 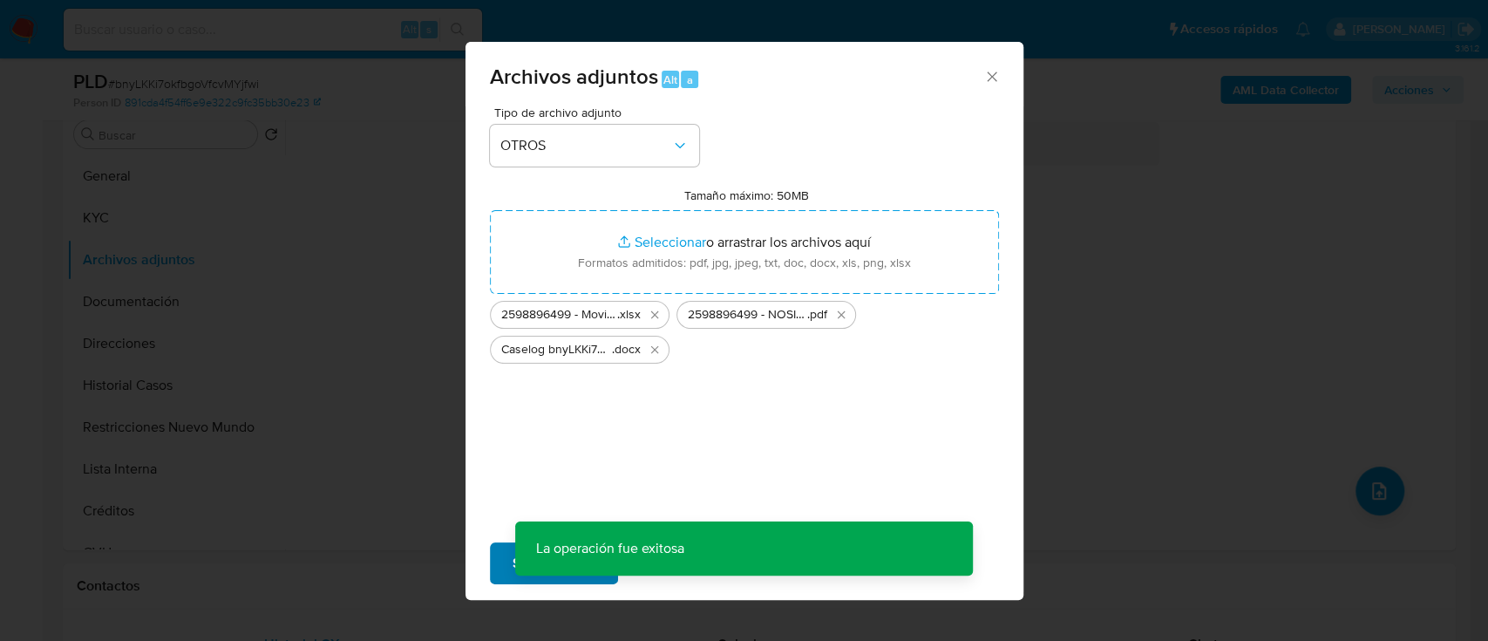 I want to click on button: Eliminar 2598896499 - NOSIS_Manager_InformeIndividual_27938663128_620658_20250929091805.pdf, so click(x=841, y=315).